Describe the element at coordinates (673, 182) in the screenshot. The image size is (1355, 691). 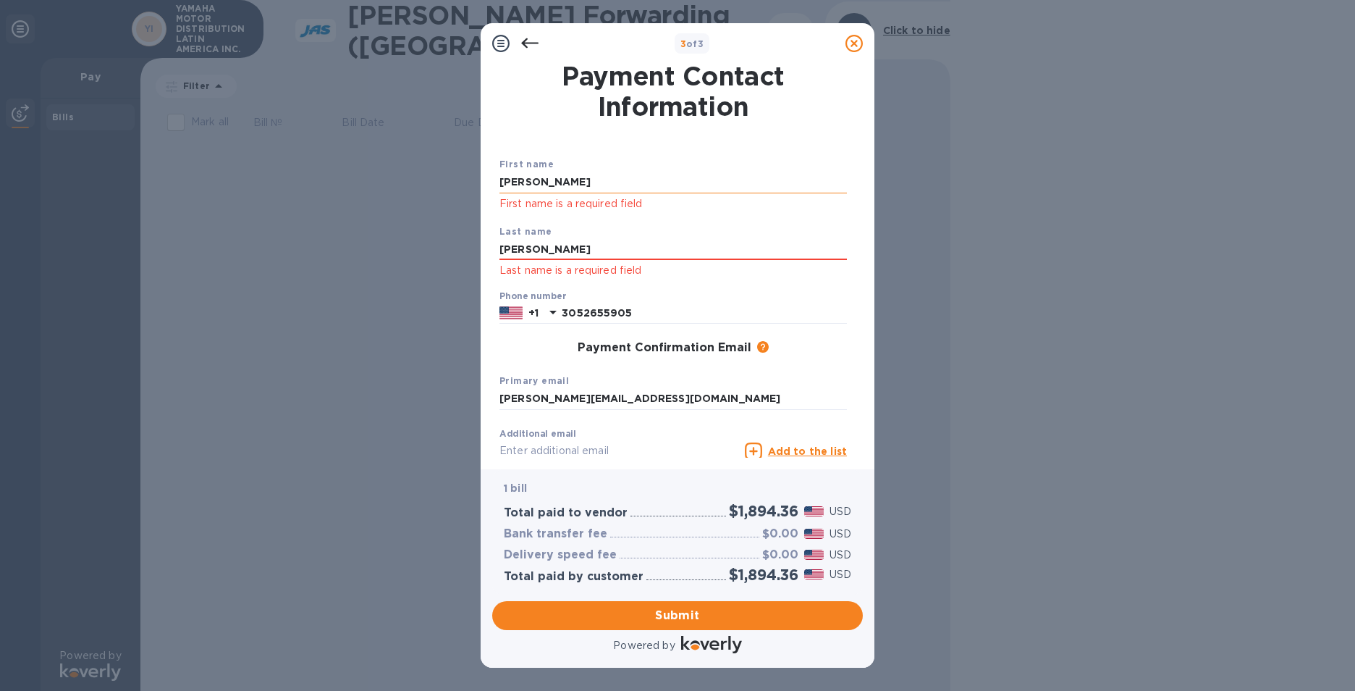
I see `input: Enter your first name` at that location.